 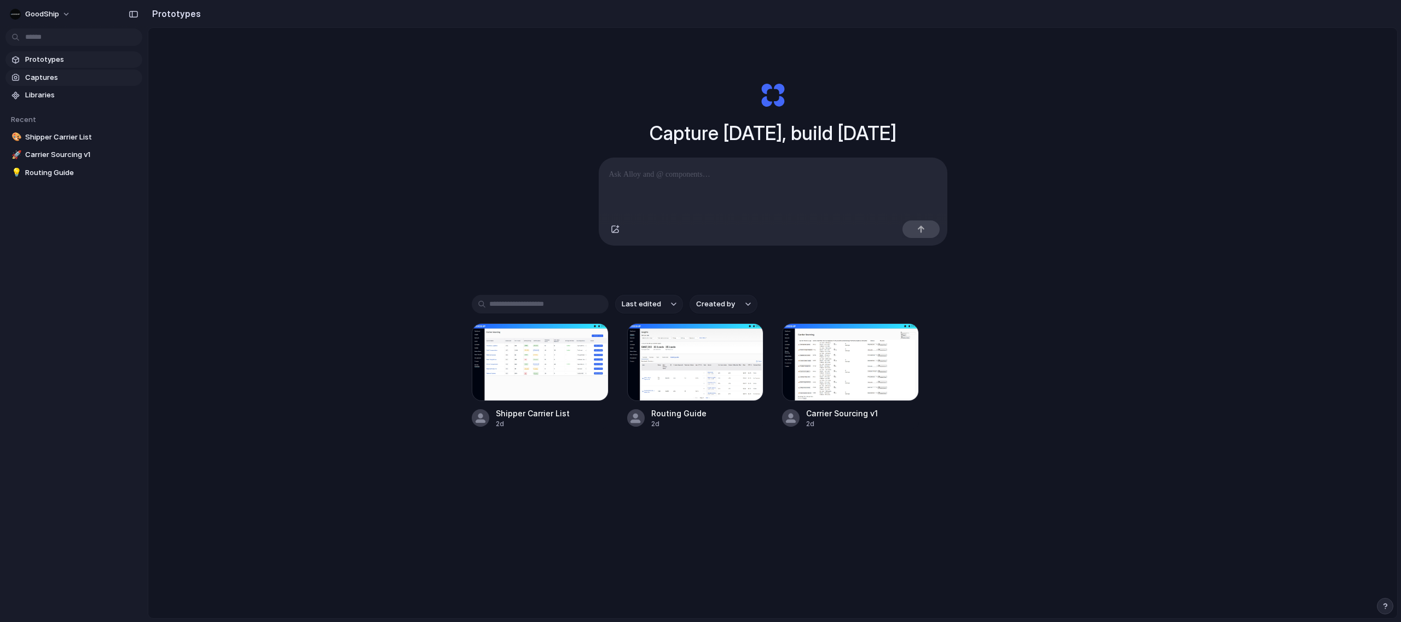 What do you see at coordinates (82, 78) in the screenshot?
I see `span: Captures` at bounding box center [82, 78].